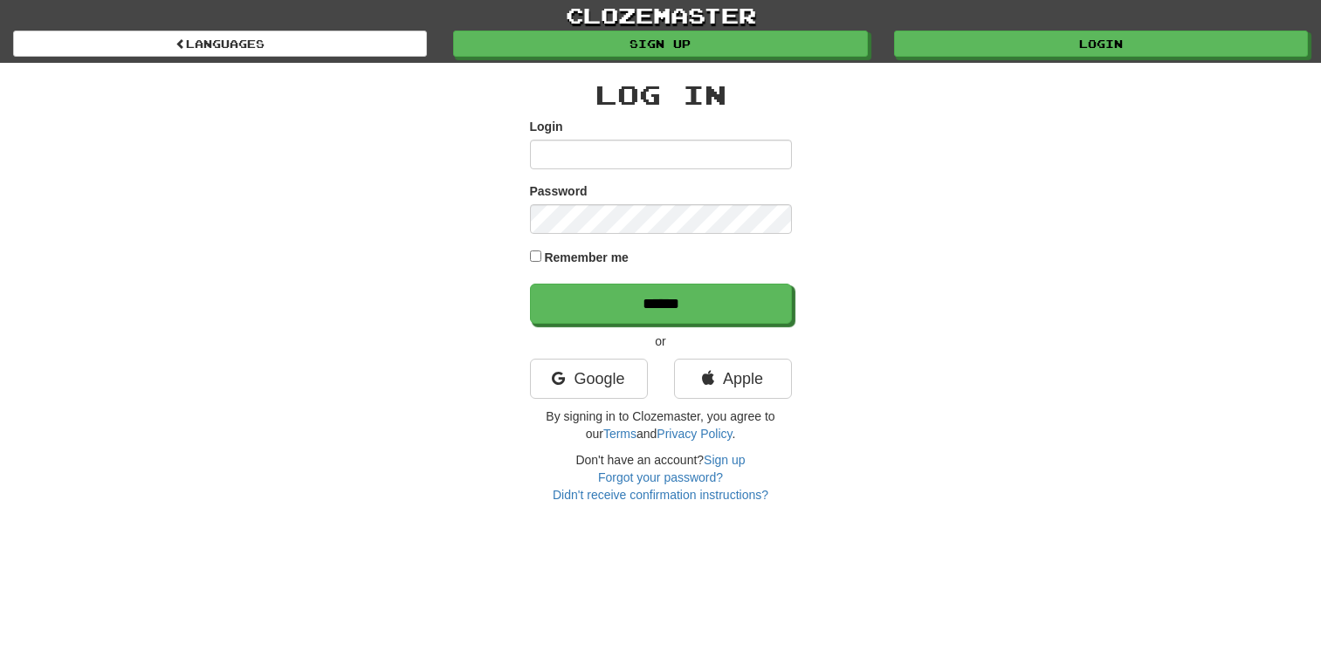  Describe the element at coordinates (661, 341) in the screenshot. I see `p: or` at that location.